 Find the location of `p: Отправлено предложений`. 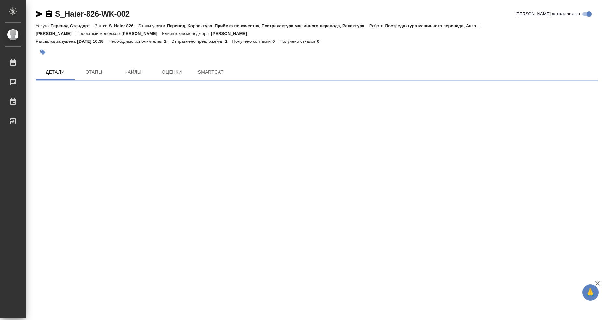

p: Отправлено предложений is located at coordinates (198, 41).